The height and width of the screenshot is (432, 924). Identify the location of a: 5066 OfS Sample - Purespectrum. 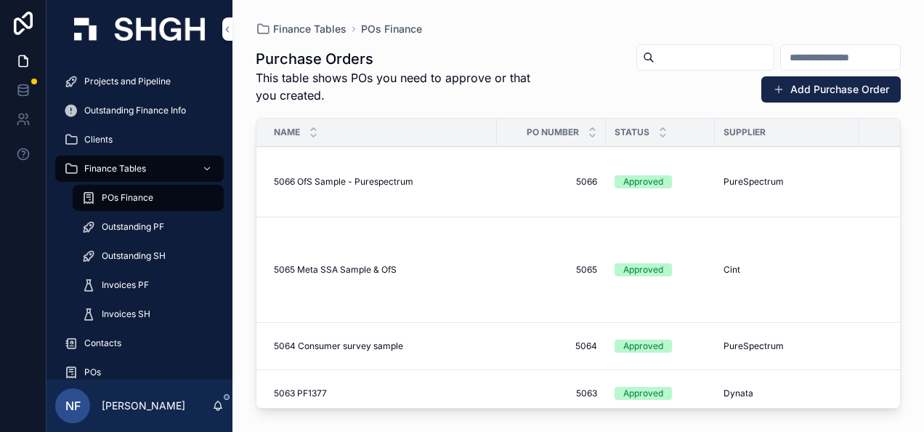
(381, 182).